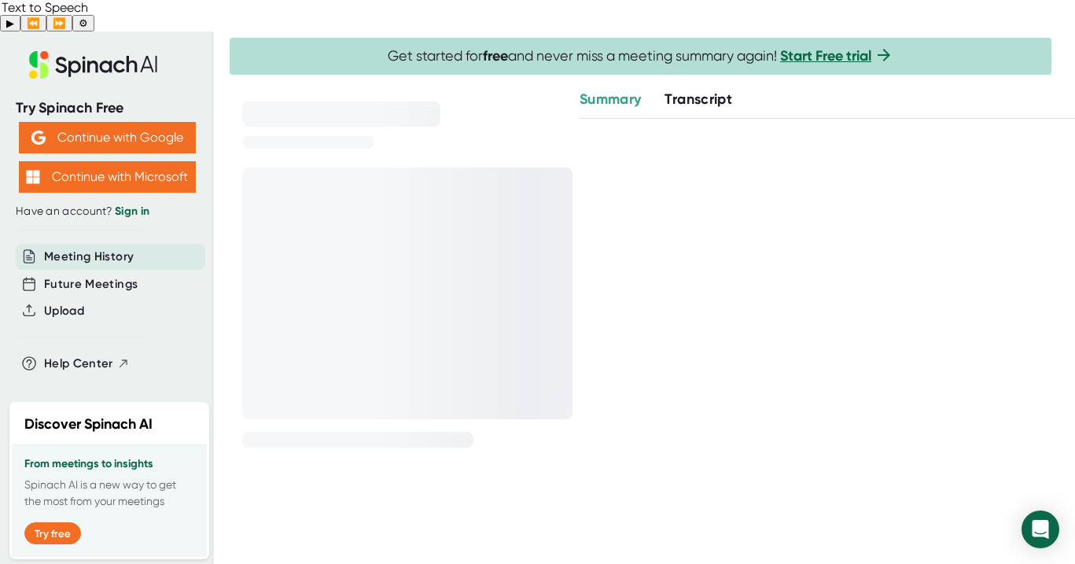 This screenshot has height=564, width=1075. Describe the element at coordinates (610, 99) in the screenshot. I see `button: Summary` at that location.